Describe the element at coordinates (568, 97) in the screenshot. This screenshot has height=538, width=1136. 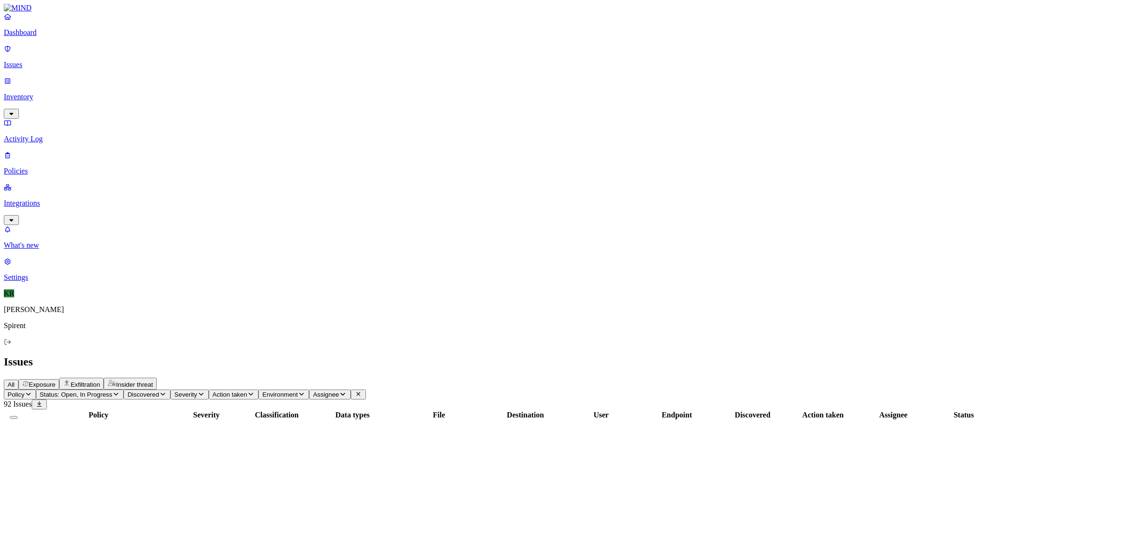
I see `p: Inventory` at that location.